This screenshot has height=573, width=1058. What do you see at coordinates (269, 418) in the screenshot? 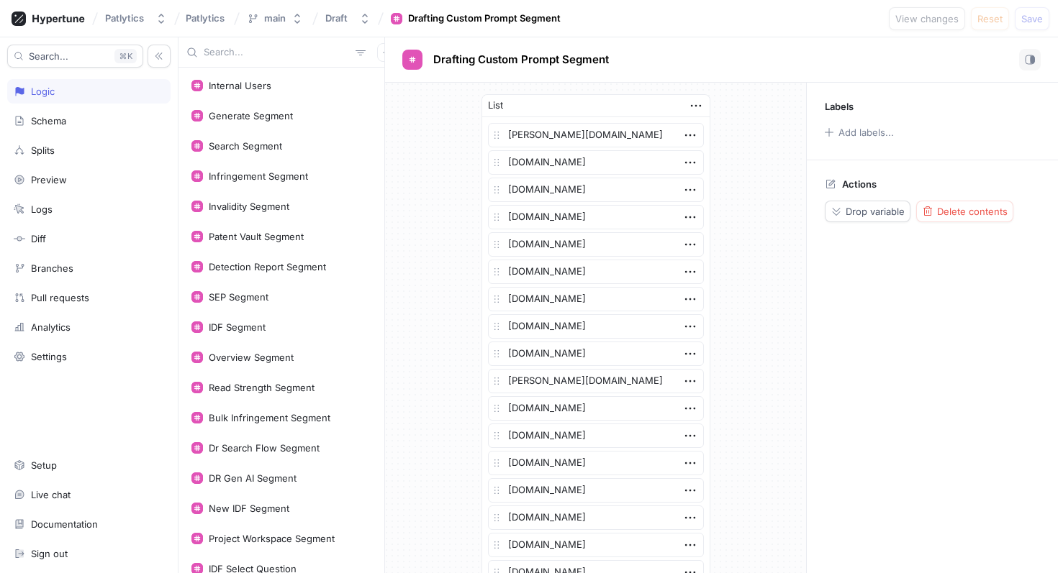
I see `div: Bulk Infringement Segment` at bounding box center [269, 418].